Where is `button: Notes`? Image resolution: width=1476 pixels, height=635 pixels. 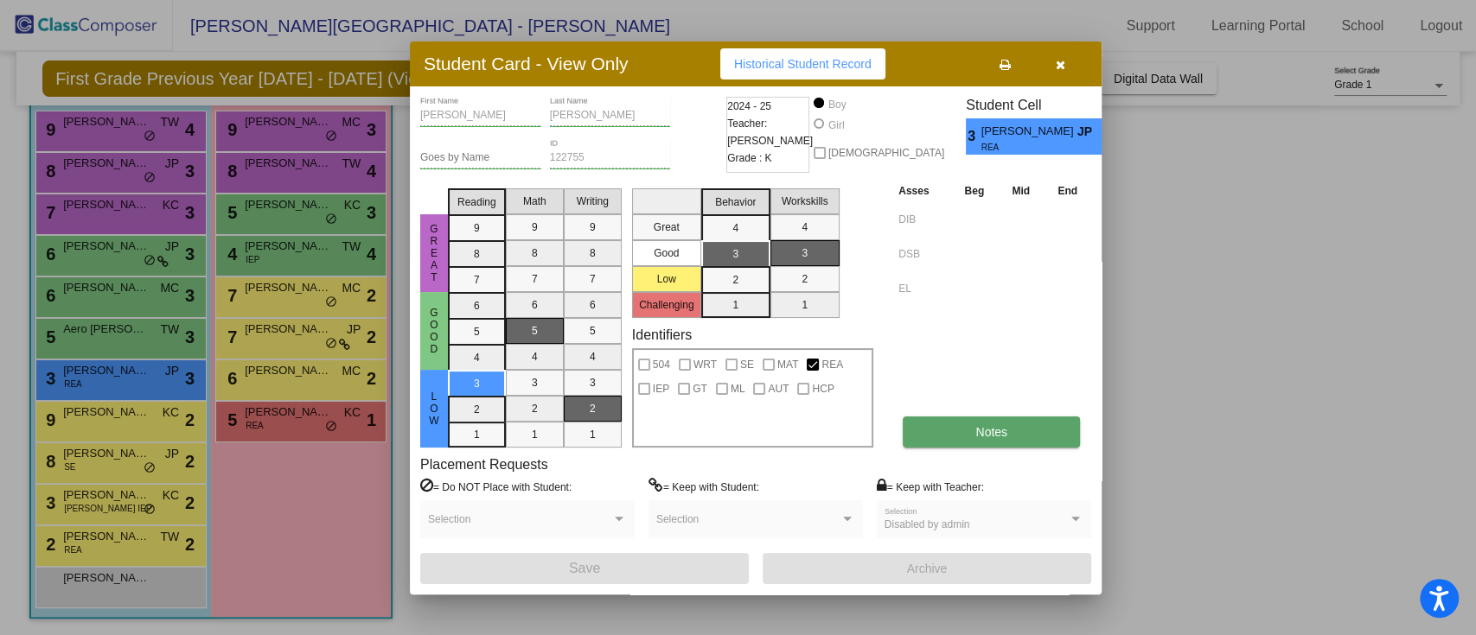 button: Notes is located at coordinates (991, 432).